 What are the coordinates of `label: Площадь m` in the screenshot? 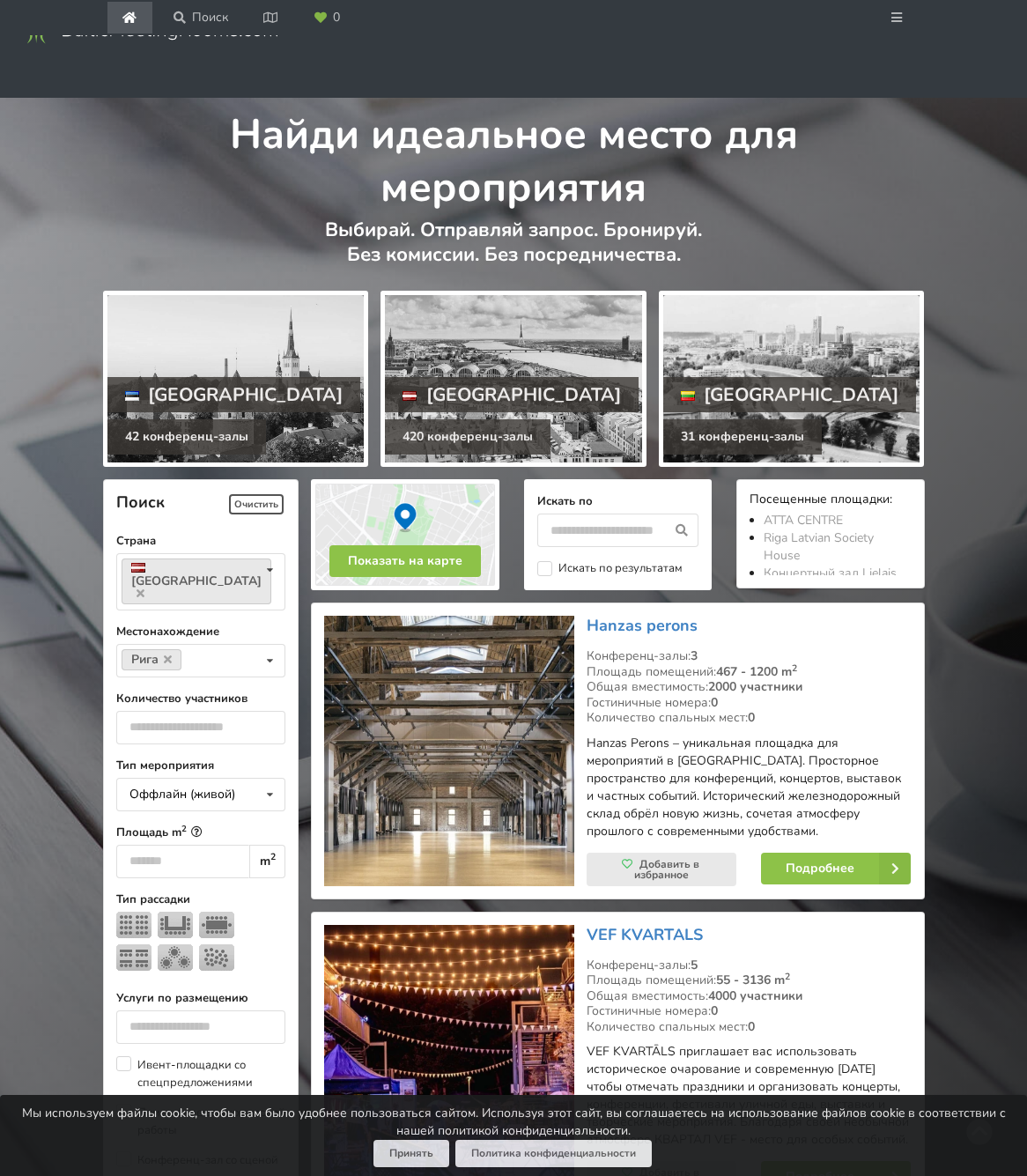 It's located at (200, 832).